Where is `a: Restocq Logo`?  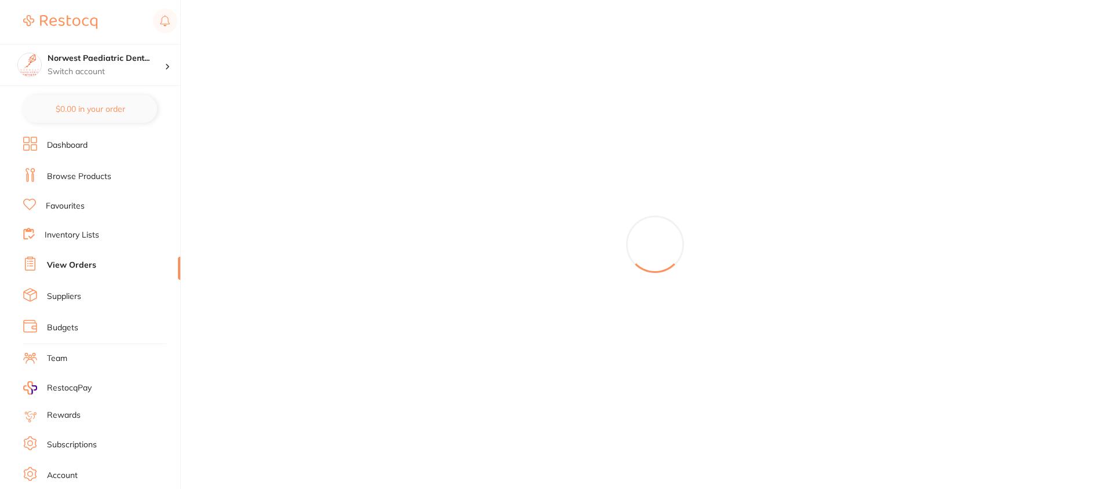 a: Restocq Logo is located at coordinates (60, 22).